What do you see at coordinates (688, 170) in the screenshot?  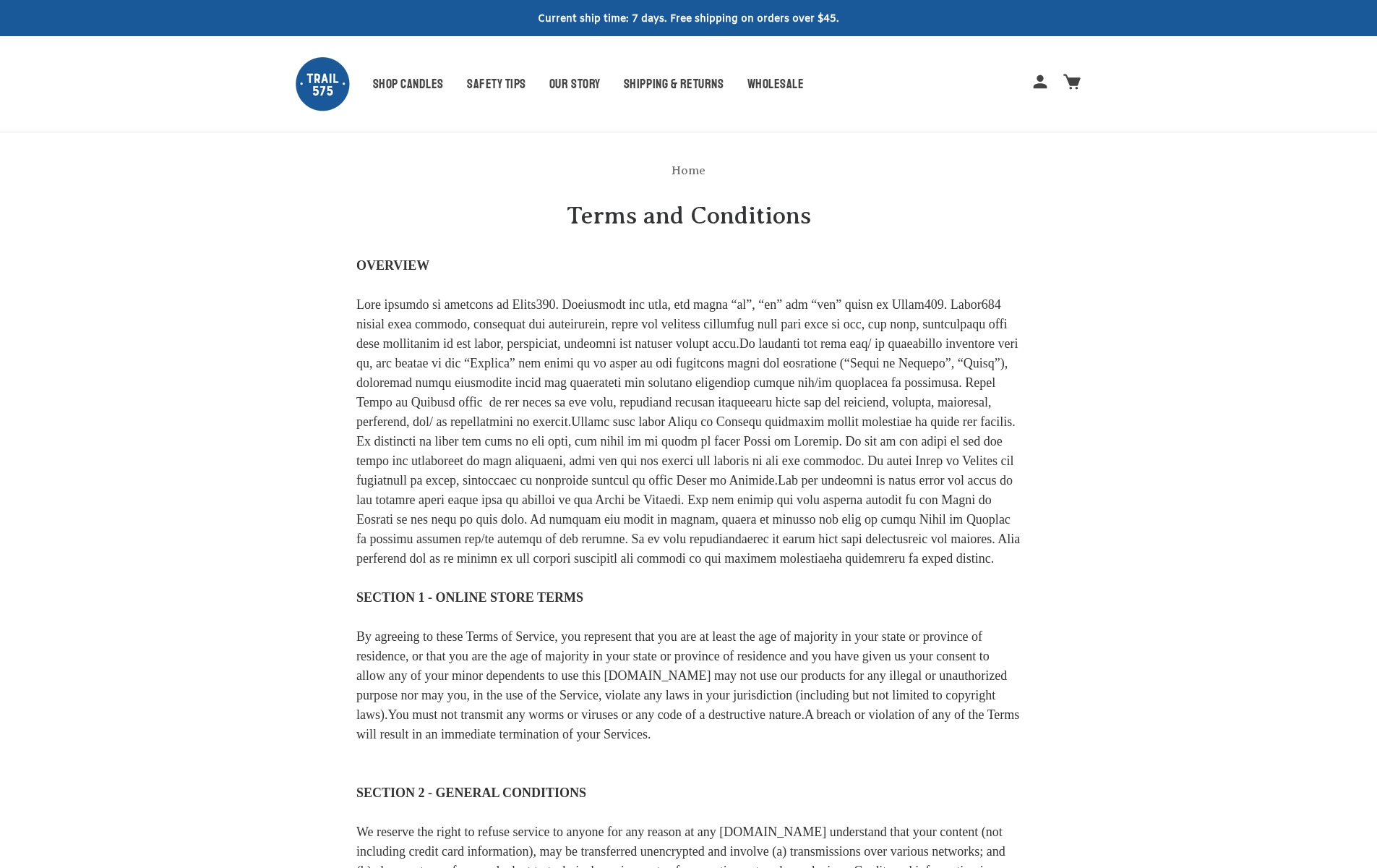 I see `span: Home` at bounding box center [688, 170].